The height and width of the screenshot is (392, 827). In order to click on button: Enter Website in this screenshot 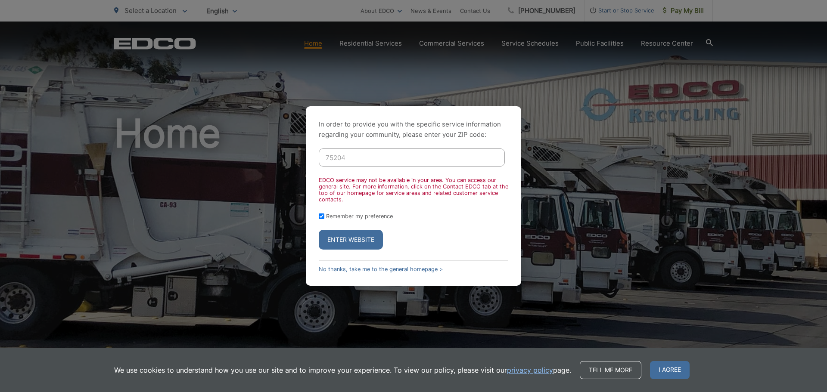, I will do `click(351, 240)`.